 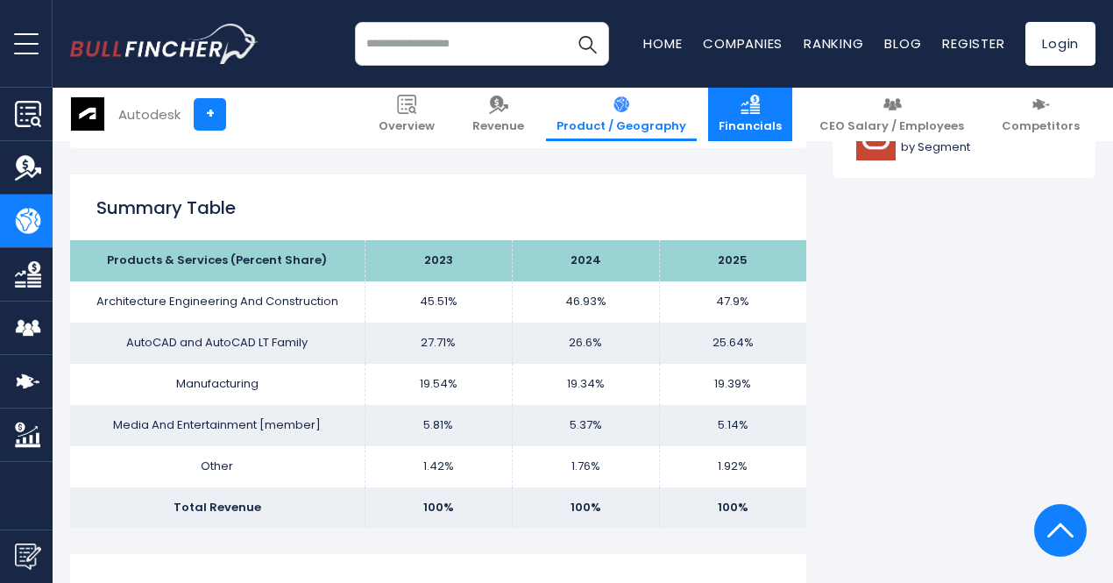 What do you see at coordinates (732, 343) in the screenshot?
I see `td: 25.64%` at bounding box center [732, 343].